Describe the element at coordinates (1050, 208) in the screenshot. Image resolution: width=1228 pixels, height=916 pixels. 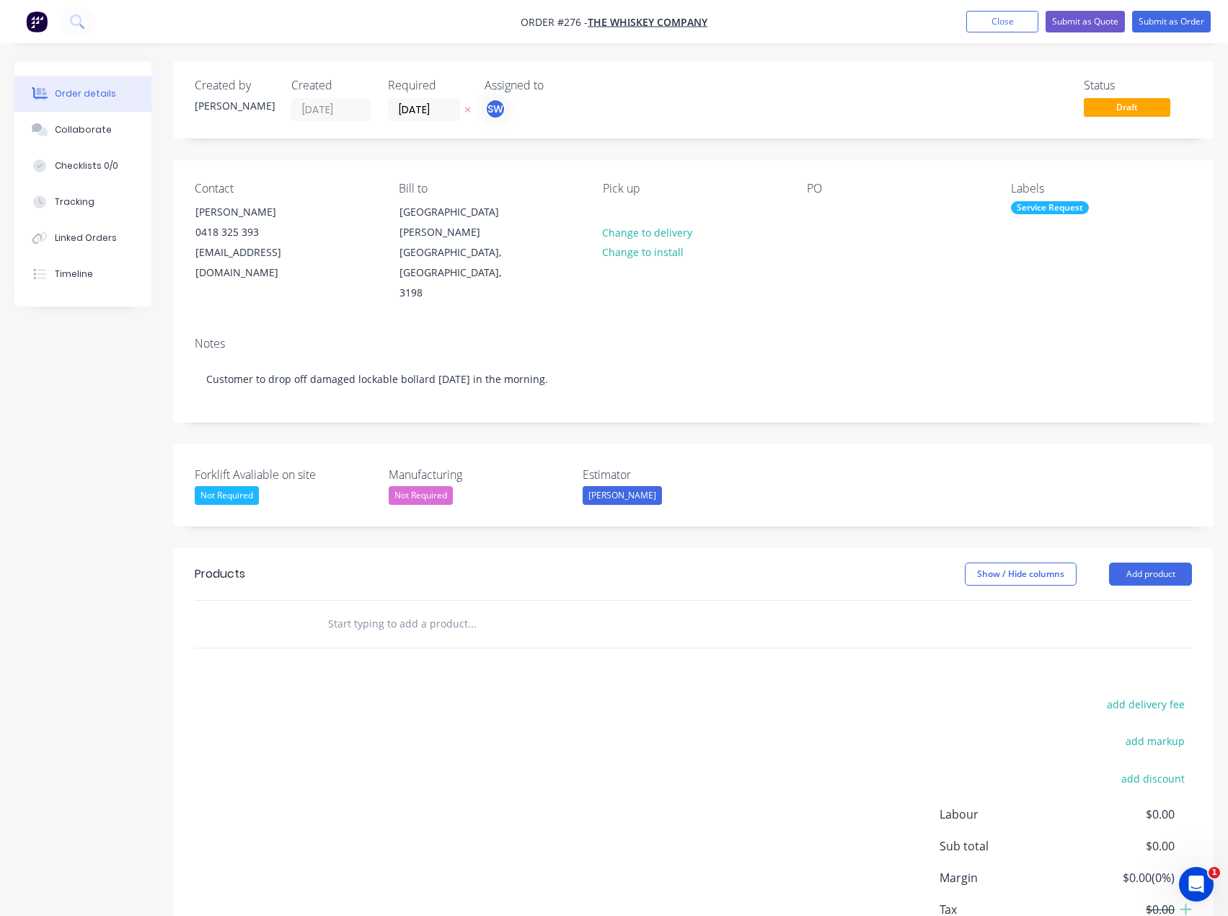
I see `div: Service Request` at that location.